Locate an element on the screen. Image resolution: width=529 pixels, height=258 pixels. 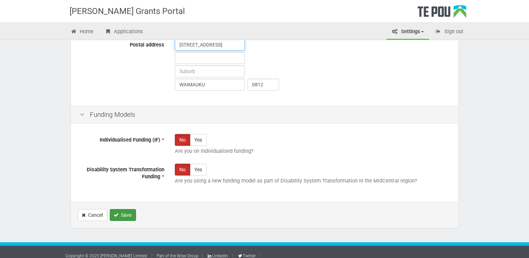
a: Applications is located at coordinates (124, 32).